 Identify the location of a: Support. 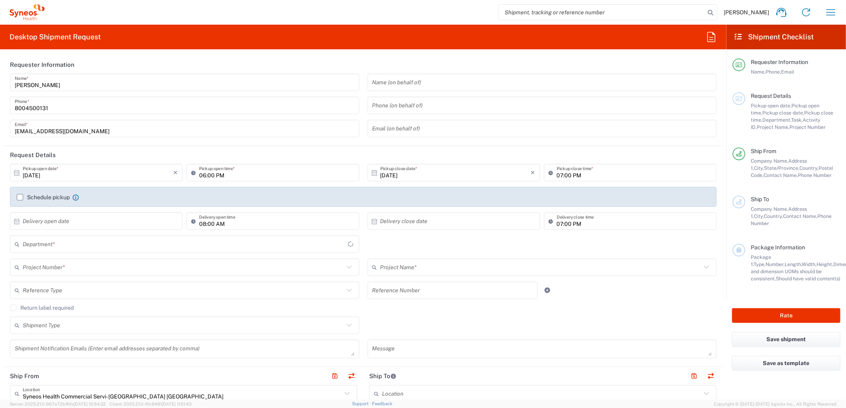
(362, 404).